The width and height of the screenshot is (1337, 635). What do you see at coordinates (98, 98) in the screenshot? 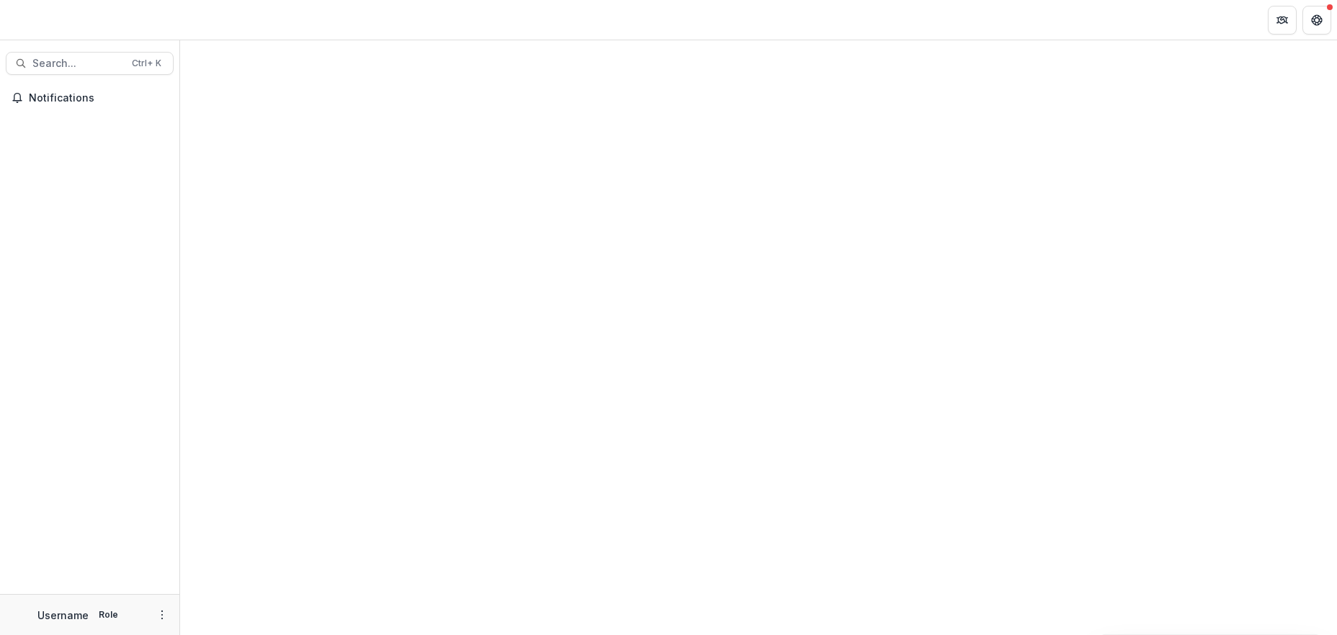
I see `span: Notifications` at bounding box center [98, 98].